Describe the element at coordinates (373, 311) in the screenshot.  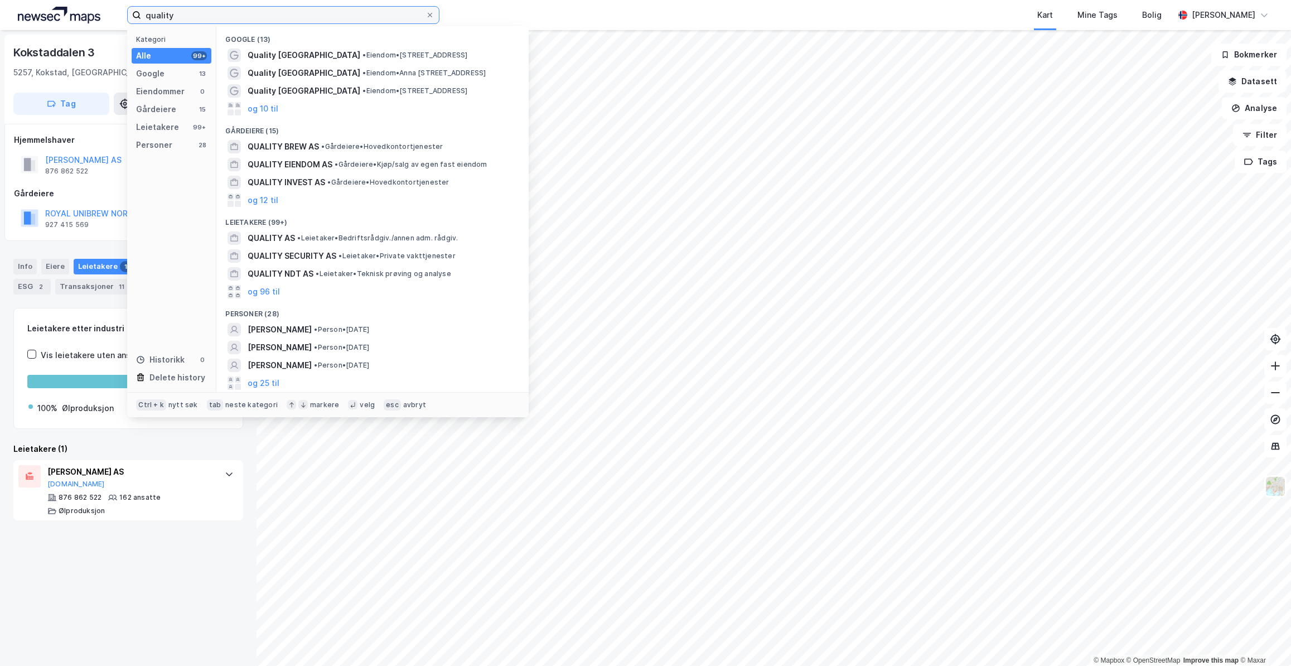
I see `div: Personer (28)` at that location.